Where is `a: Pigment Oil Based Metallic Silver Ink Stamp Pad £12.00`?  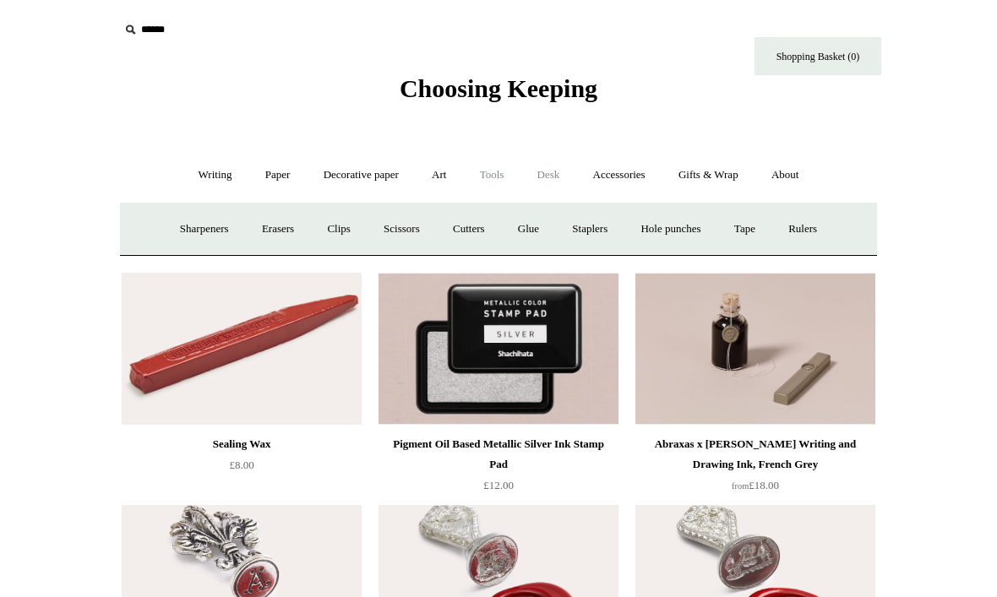
a: Pigment Oil Based Metallic Silver Ink Stamp Pad £12.00 is located at coordinates (498, 469).